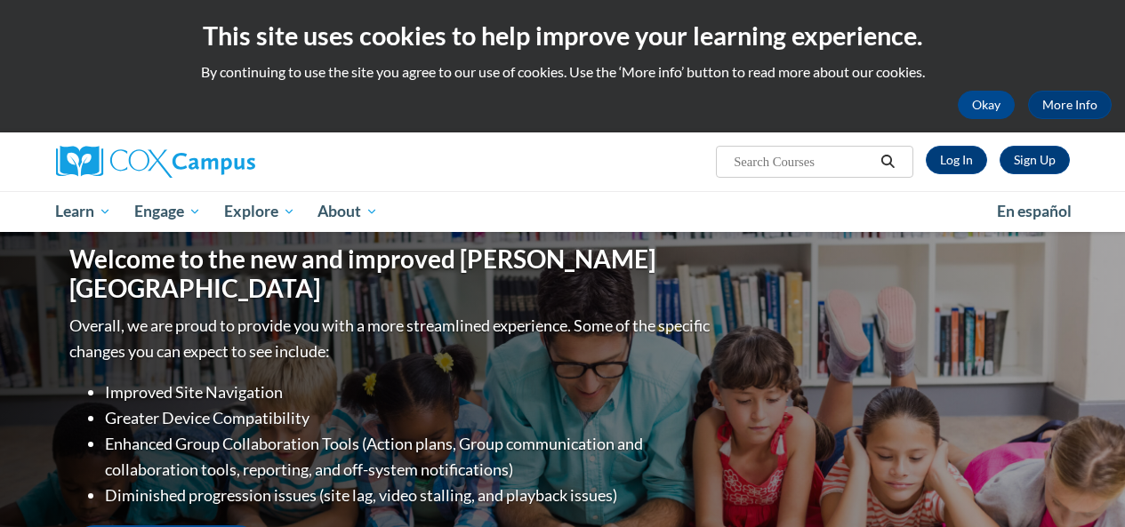  Describe the element at coordinates (562, 36) in the screenshot. I see `h2: This site uses cookies to help improve your learning experience.` at that location.